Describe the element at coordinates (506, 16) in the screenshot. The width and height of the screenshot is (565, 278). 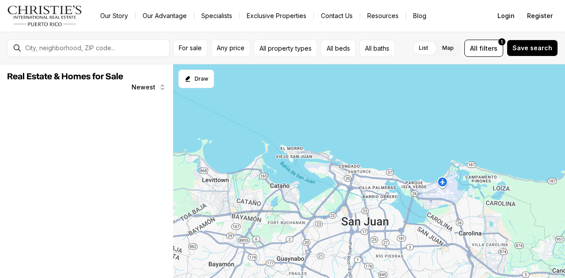
I see `button: Login` at that location.